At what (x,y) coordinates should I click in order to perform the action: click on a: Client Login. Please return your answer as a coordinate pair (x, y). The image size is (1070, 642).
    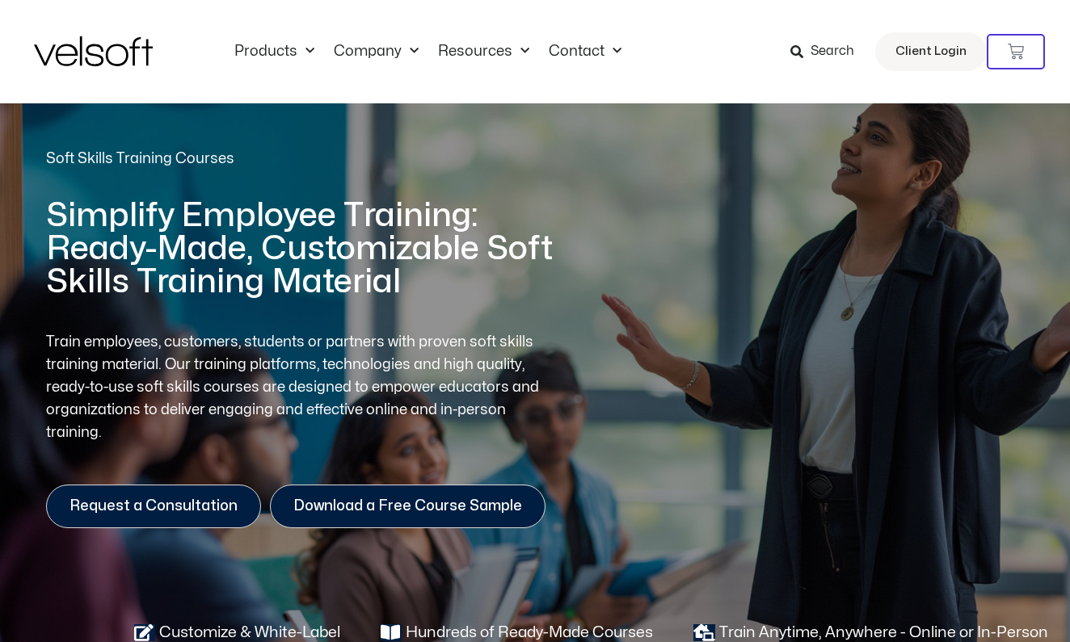
    Looking at the image, I should click on (931, 52).